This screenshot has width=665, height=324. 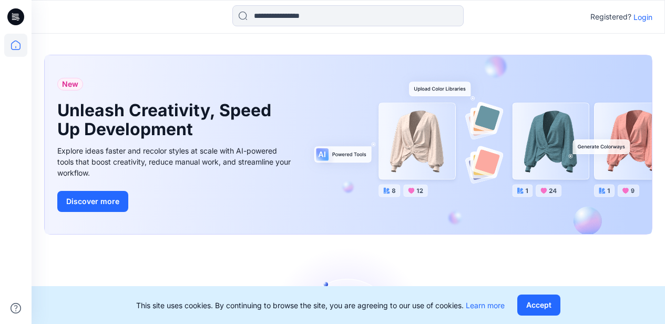 I want to click on p: Registered?, so click(x=611, y=17).